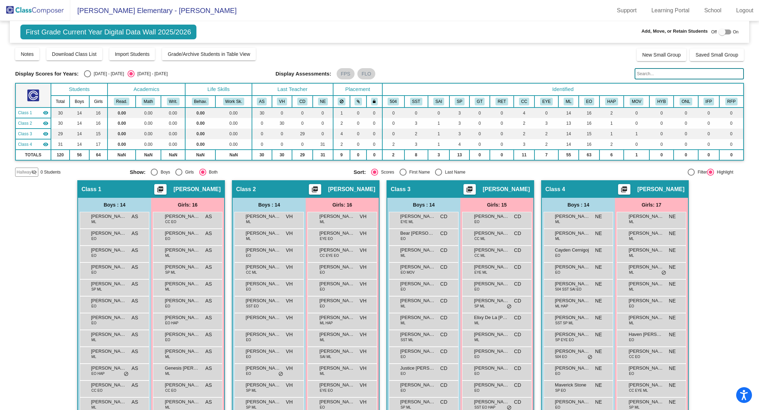  I want to click on button: EYE, so click(547, 102).